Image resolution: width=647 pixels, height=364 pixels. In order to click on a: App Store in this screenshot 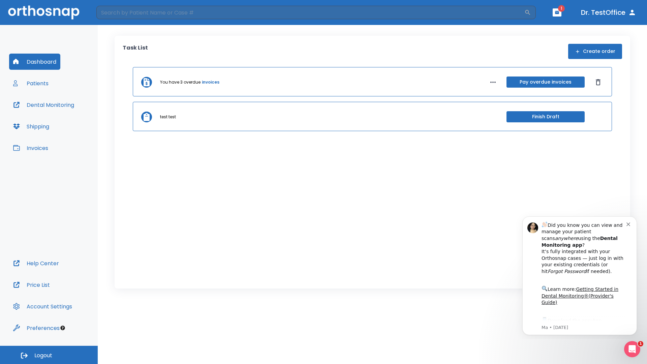, I will do `click(59, 114)`.